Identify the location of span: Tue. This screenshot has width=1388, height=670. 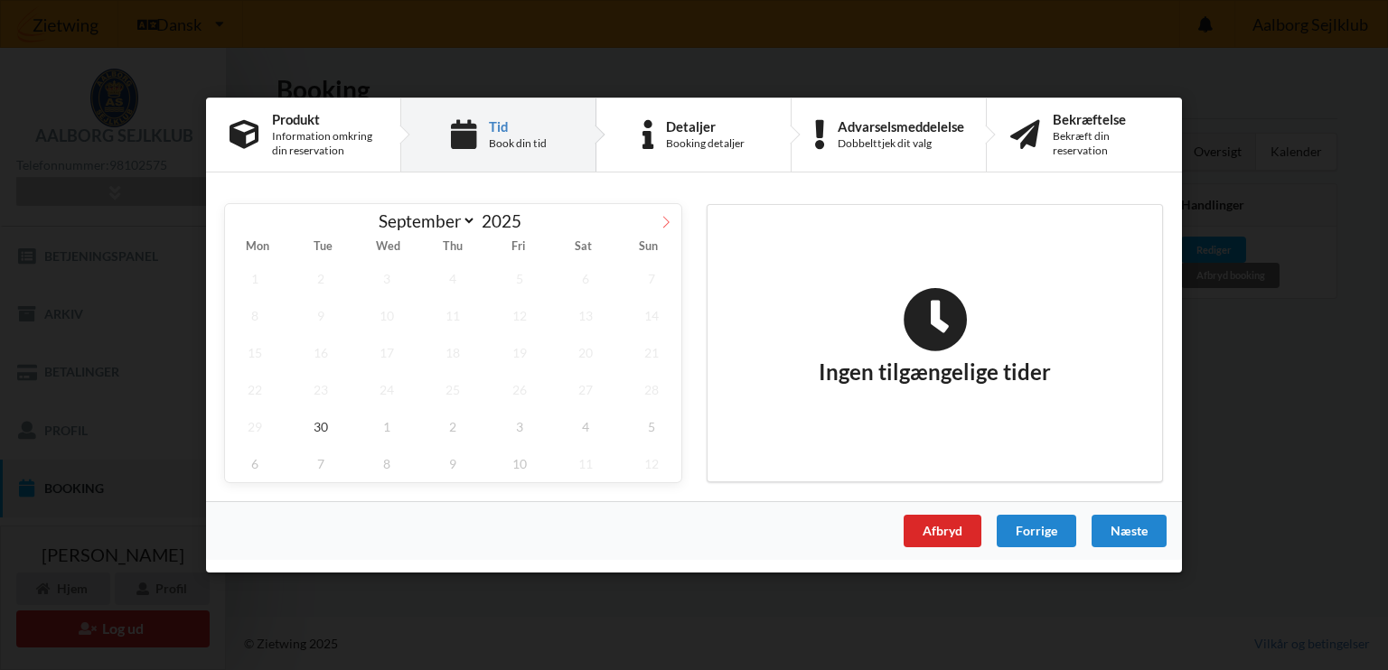
(322, 248).